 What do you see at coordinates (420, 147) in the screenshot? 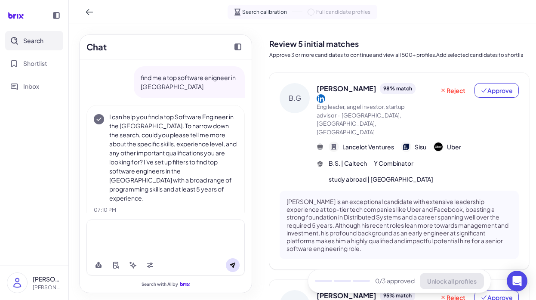
I see `span: Sisu` at bounding box center [420, 147].